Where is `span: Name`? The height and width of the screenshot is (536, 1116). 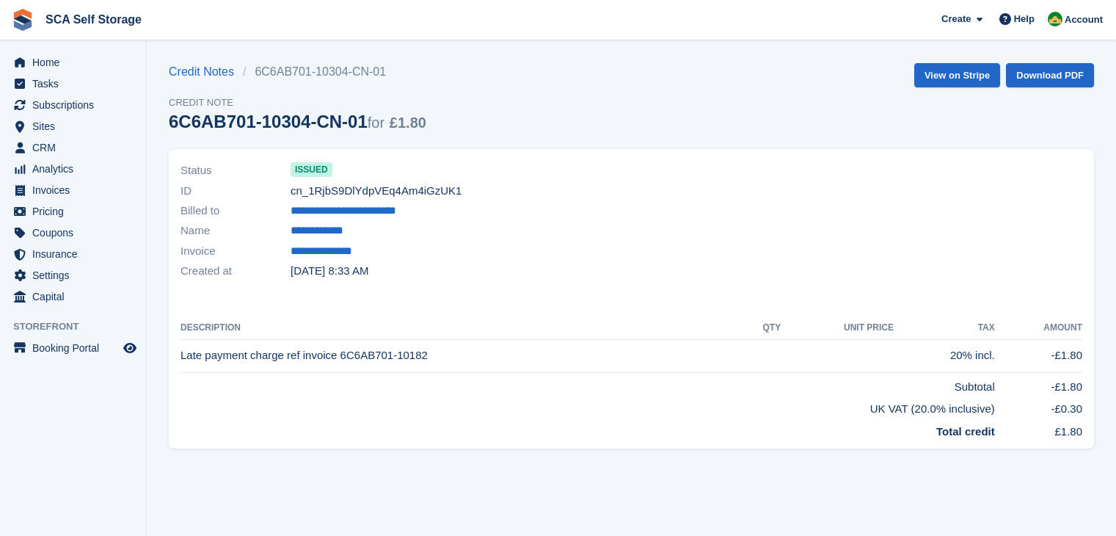 span: Name is located at coordinates (236, 230).